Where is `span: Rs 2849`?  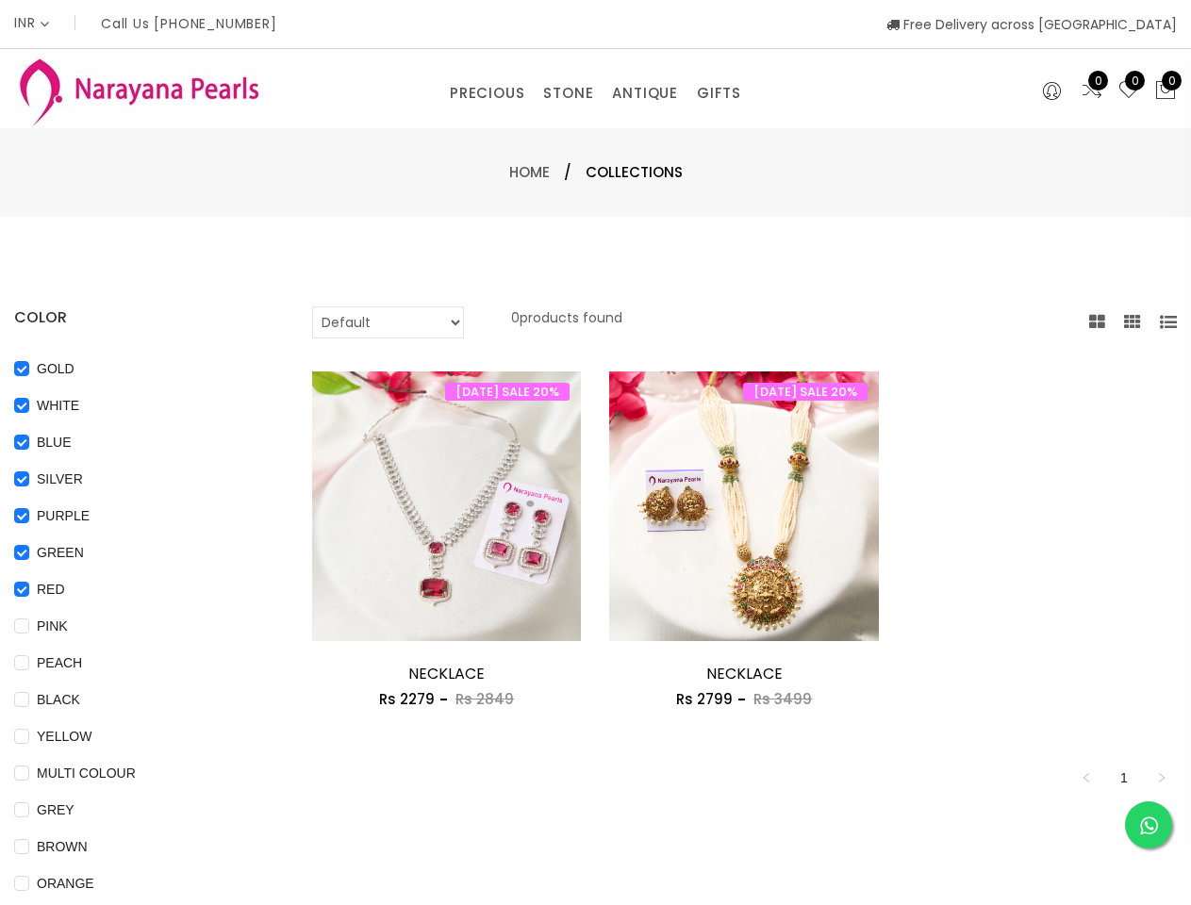
span: Rs 2849 is located at coordinates (485, 699).